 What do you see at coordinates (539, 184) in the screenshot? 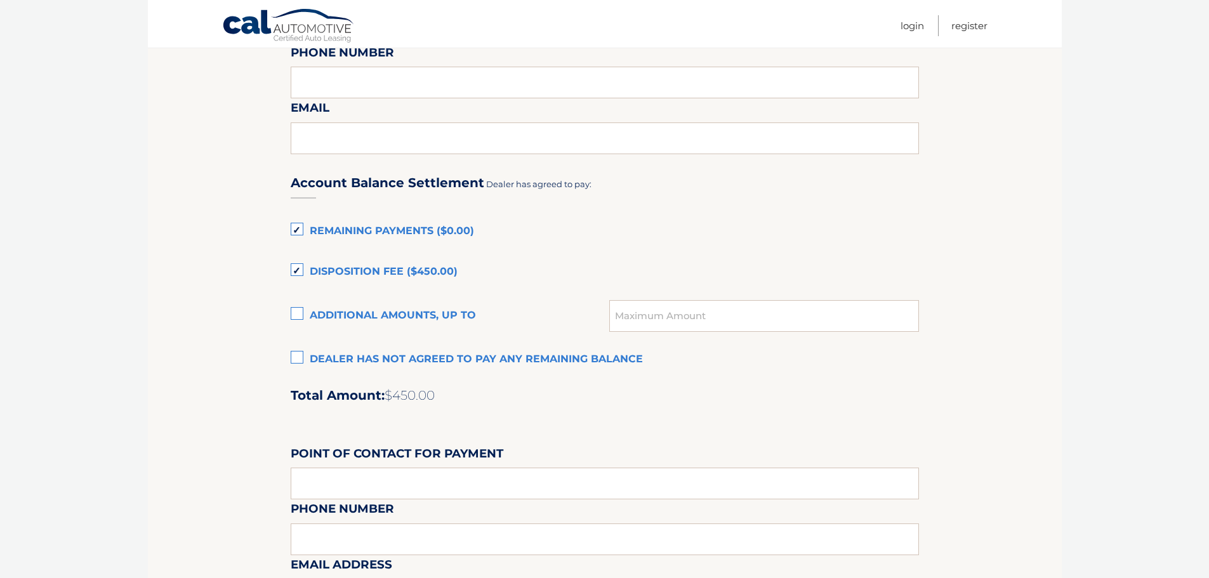
I see `span: Dealer has agreed to pay:` at bounding box center [539, 184].